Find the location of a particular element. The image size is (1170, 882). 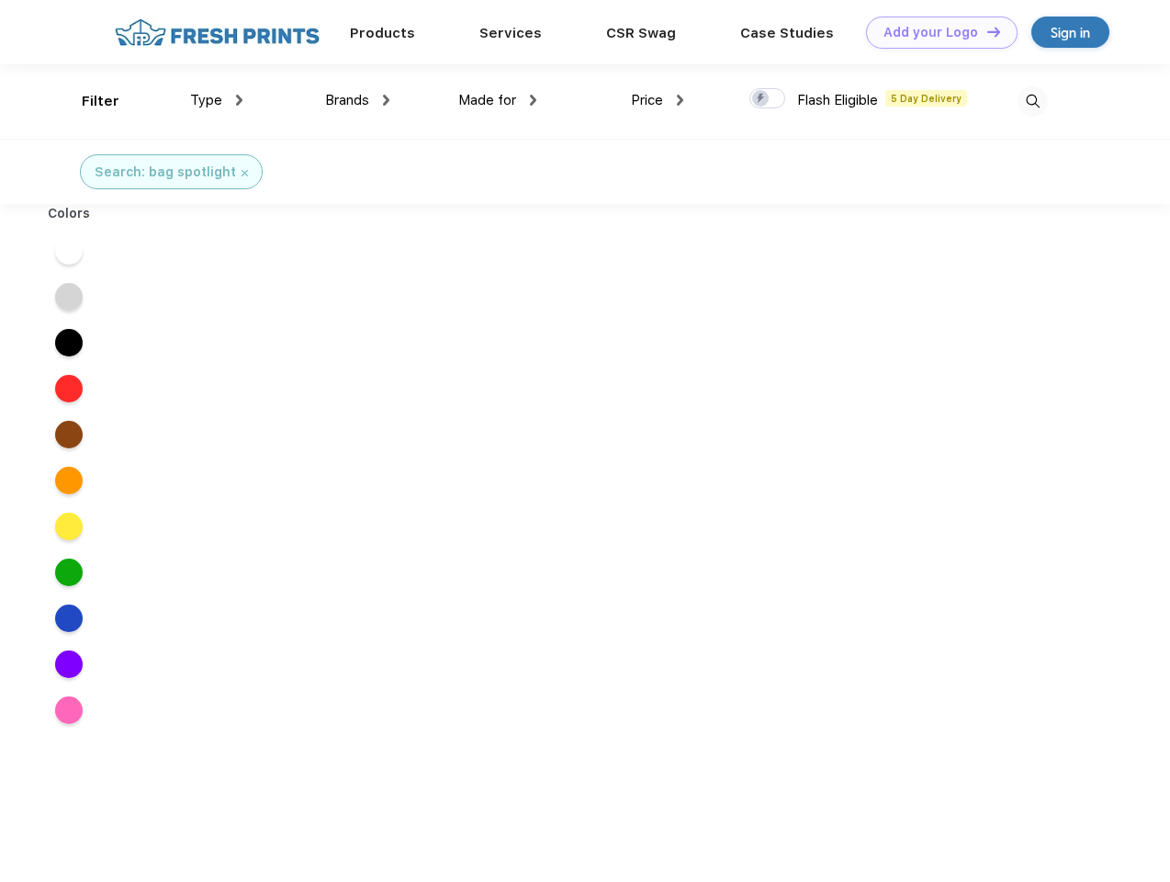

span: 5 Day Delivery is located at coordinates (926, 98).